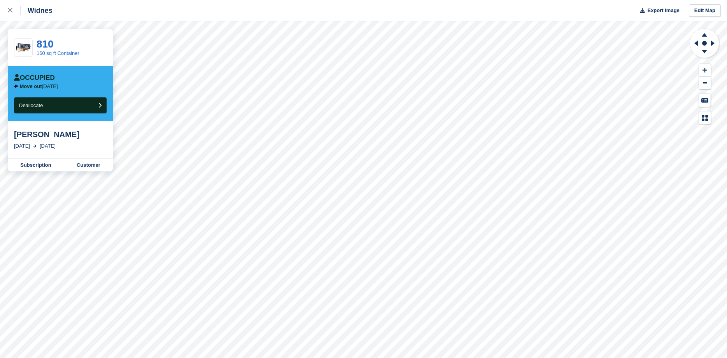 The image size is (727, 358). Describe the element at coordinates (658, 11) in the screenshot. I see `button: Export Image` at that location.